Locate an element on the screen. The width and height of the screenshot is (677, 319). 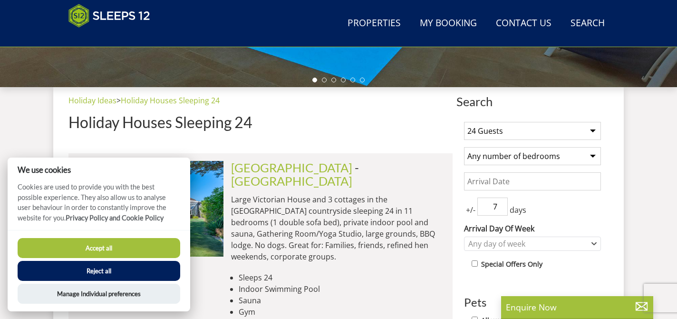
li: Sauna is located at coordinates (342, 300).